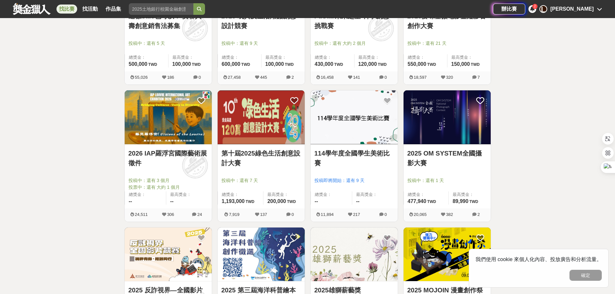 This screenshot has height=294, width=615. Describe the element at coordinates (354, 158) in the screenshot. I see `a: 114學年度全國學生美術比賽` at that location.